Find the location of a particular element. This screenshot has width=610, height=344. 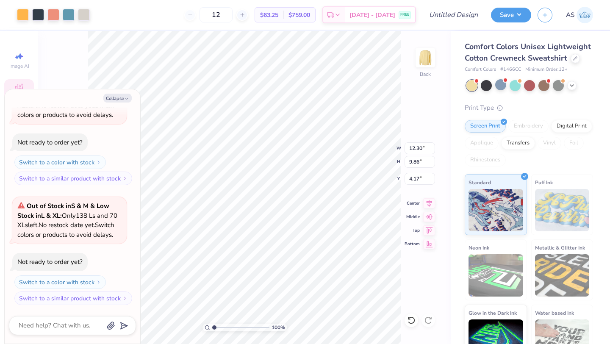

span: Top is located at coordinates (412, 230).